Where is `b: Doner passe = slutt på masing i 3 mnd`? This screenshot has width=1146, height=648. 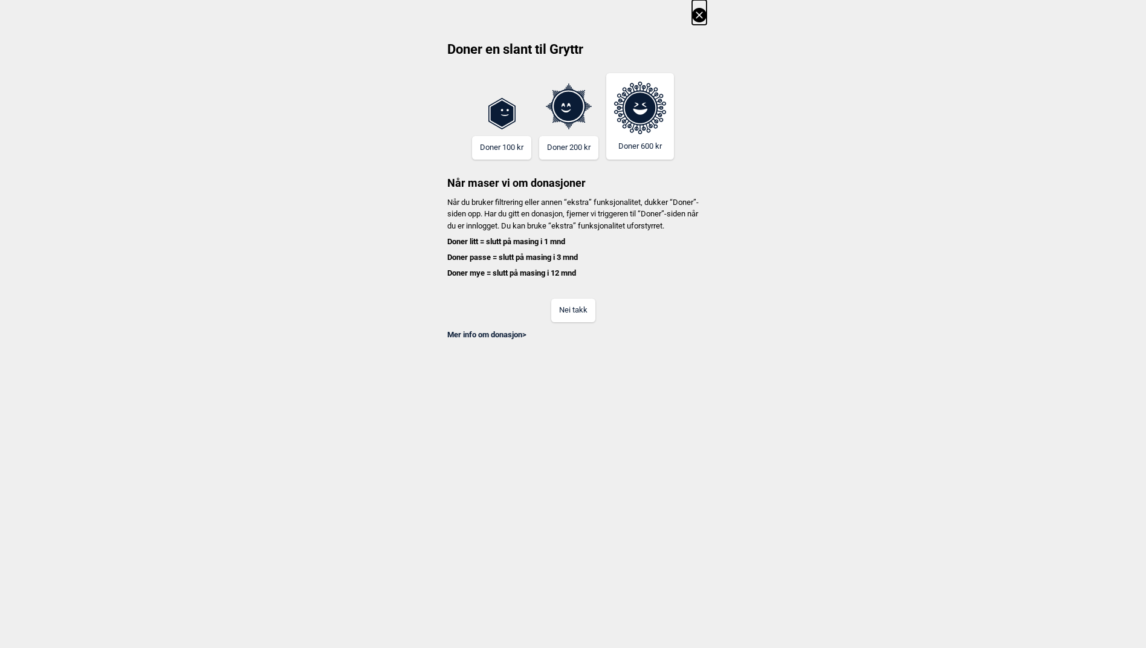 b: Doner passe = slutt på masing i 3 mnd is located at coordinates (512, 257).